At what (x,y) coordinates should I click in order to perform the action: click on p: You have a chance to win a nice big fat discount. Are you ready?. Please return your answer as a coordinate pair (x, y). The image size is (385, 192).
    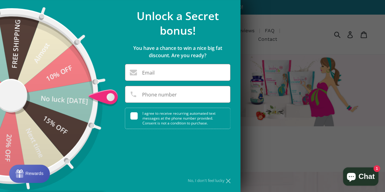
    Looking at the image, I should click on (177, 52).